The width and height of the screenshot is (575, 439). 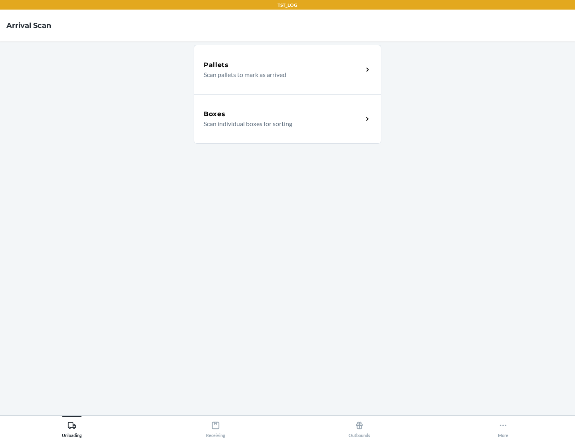 What do you see at coordinates (72, 428) in the screenshot?
I see `div: Unloading` at bounding box center [72, 428].